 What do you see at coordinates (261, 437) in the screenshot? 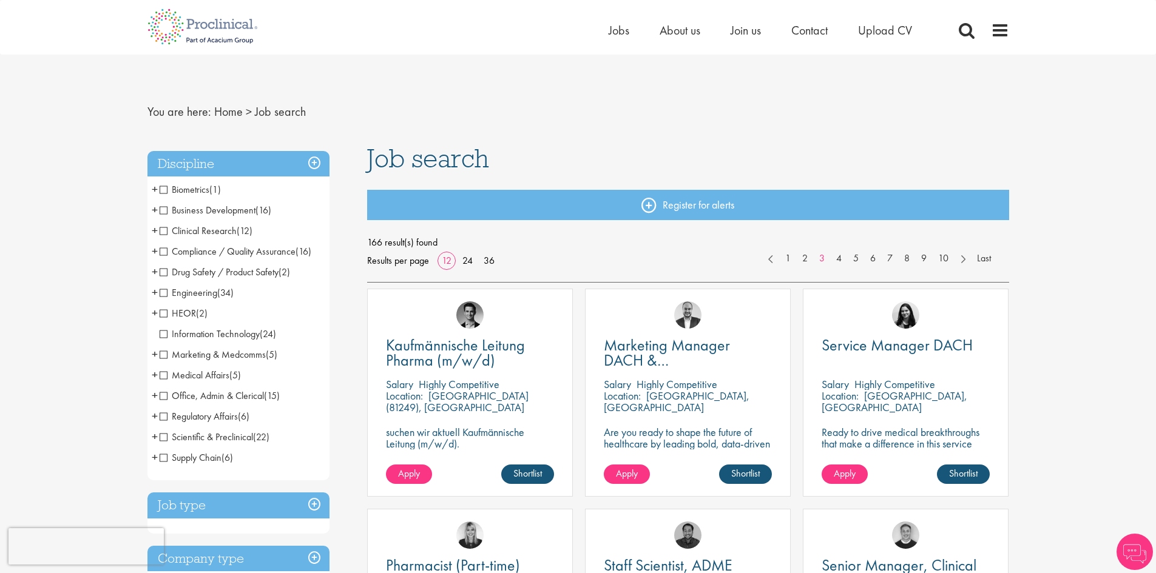
I see `span: (22)` at bounding box center [261, 437].